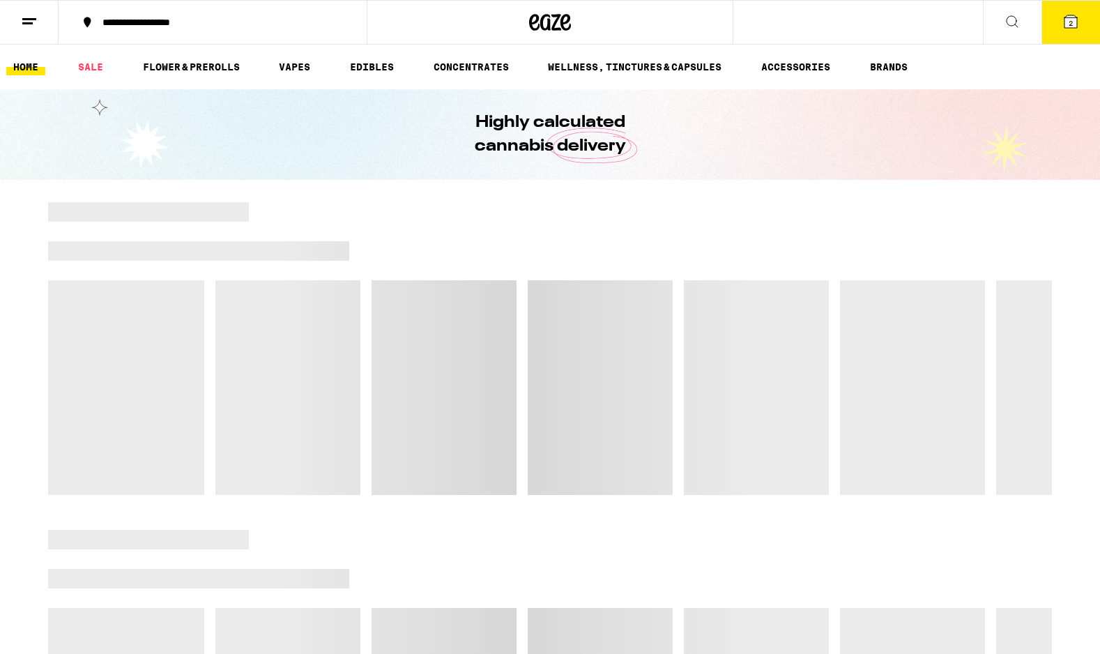 The width and height of the screenshot is (1100, 654). Describe the element at coordinates (294, 67) in the screenshot. I see `a: VAPES` at that location.